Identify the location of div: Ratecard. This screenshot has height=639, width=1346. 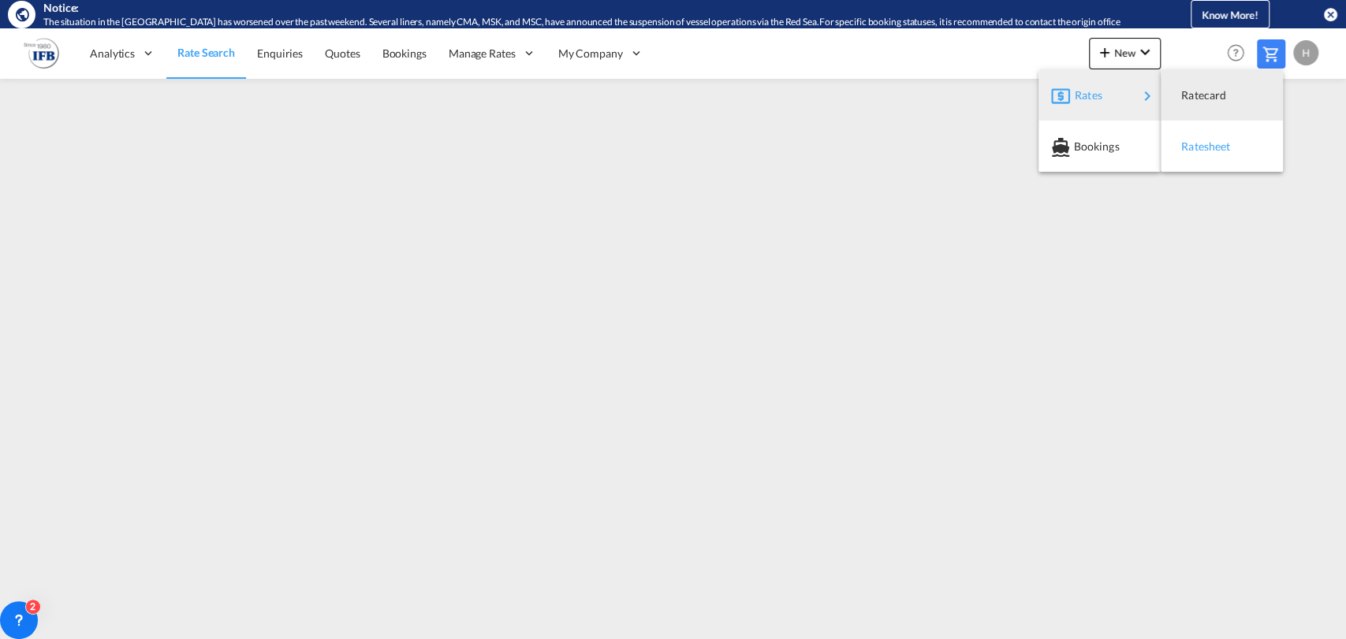
(1221, 95).